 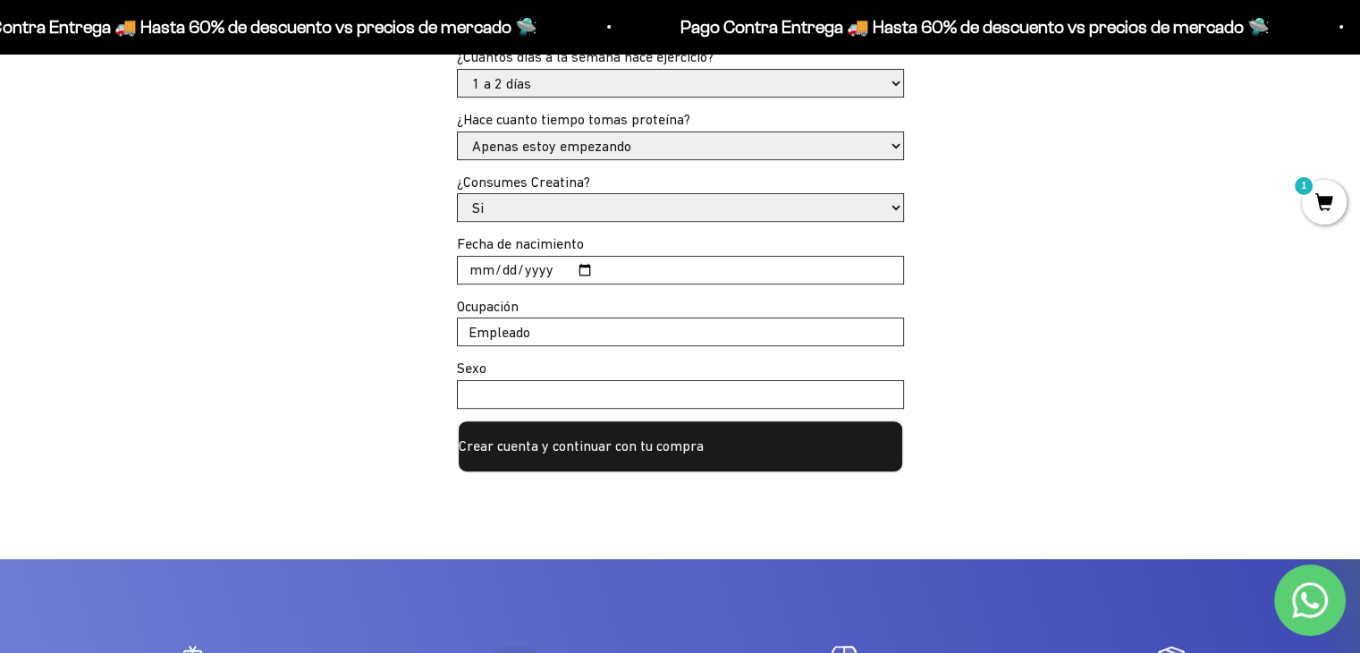 I want to click on label: ¿Cuántos días a la semana hace ejercicio?, so click(x=585, y=56).